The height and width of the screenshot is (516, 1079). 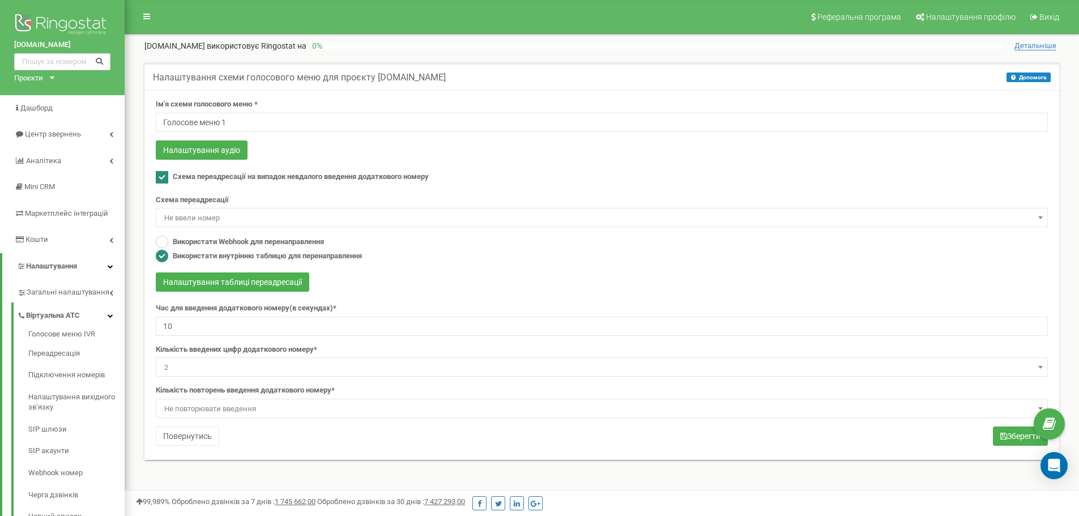 I want to click on a: Віртуальна АТС, so click(x=71, y=314).